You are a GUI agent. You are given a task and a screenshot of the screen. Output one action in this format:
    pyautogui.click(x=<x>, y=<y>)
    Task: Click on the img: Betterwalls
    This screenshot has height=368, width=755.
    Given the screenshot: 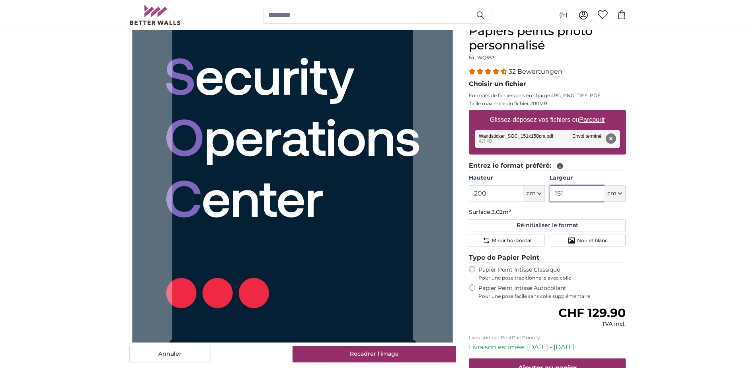 What is the action you would take?
    pyautogui.click(x=155, y=15)
    